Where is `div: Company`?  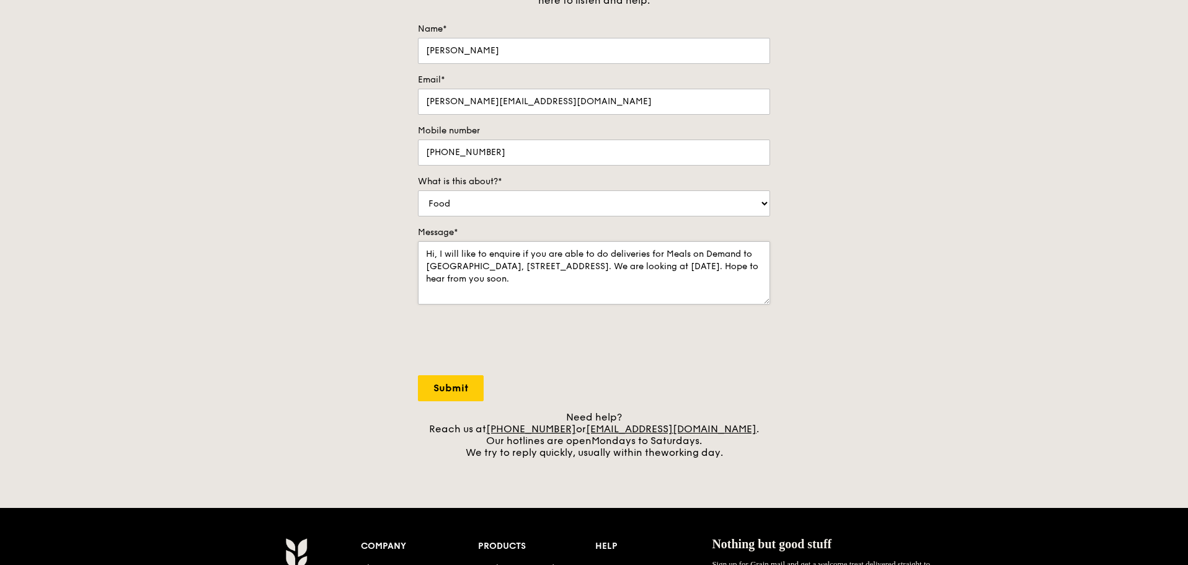 div: Company is located at coordinates (419, 546).